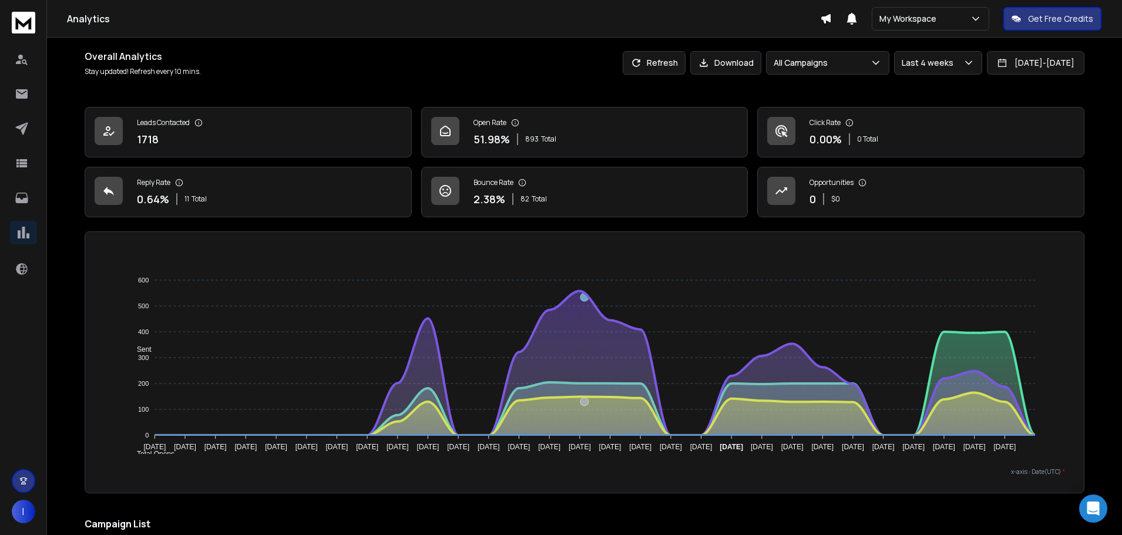 This screenshot has width=1122, height=535. I want to click on p: Refresh, so click(662, 63).